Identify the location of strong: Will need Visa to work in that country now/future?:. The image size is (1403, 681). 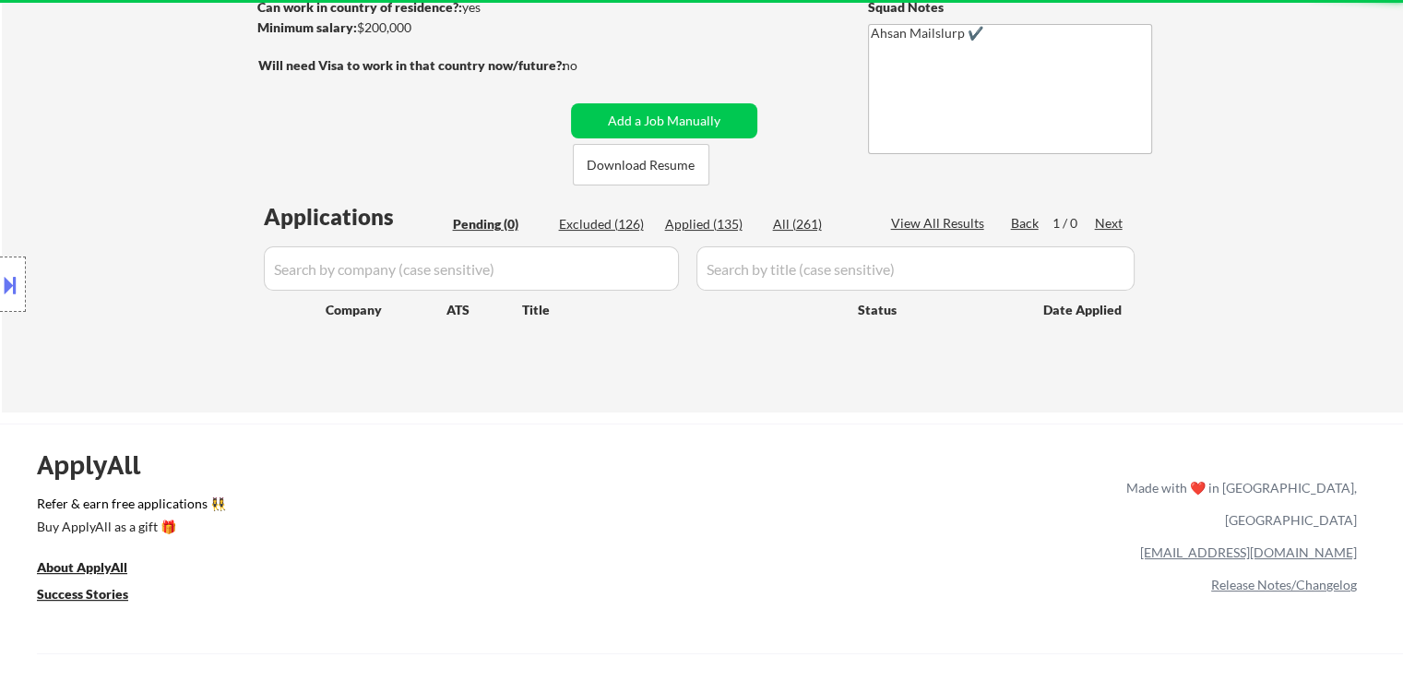
(411, 65).